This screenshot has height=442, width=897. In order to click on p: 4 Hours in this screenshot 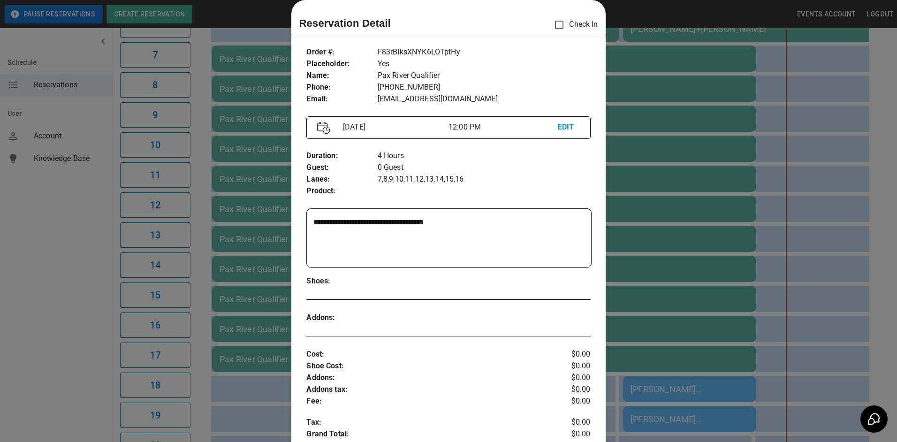, I will do `click(484, 156)`.